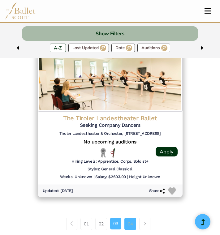  Describe the element at coordinates (101, 224) in the screenshot. I see `a: 02` at that location.